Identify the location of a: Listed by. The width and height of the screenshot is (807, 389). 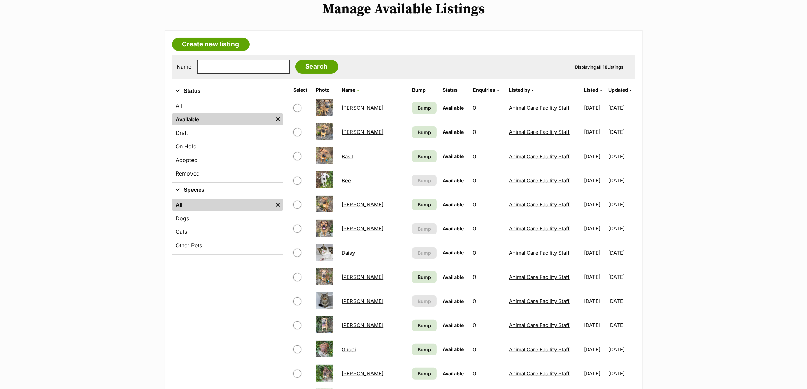
(521, 90).